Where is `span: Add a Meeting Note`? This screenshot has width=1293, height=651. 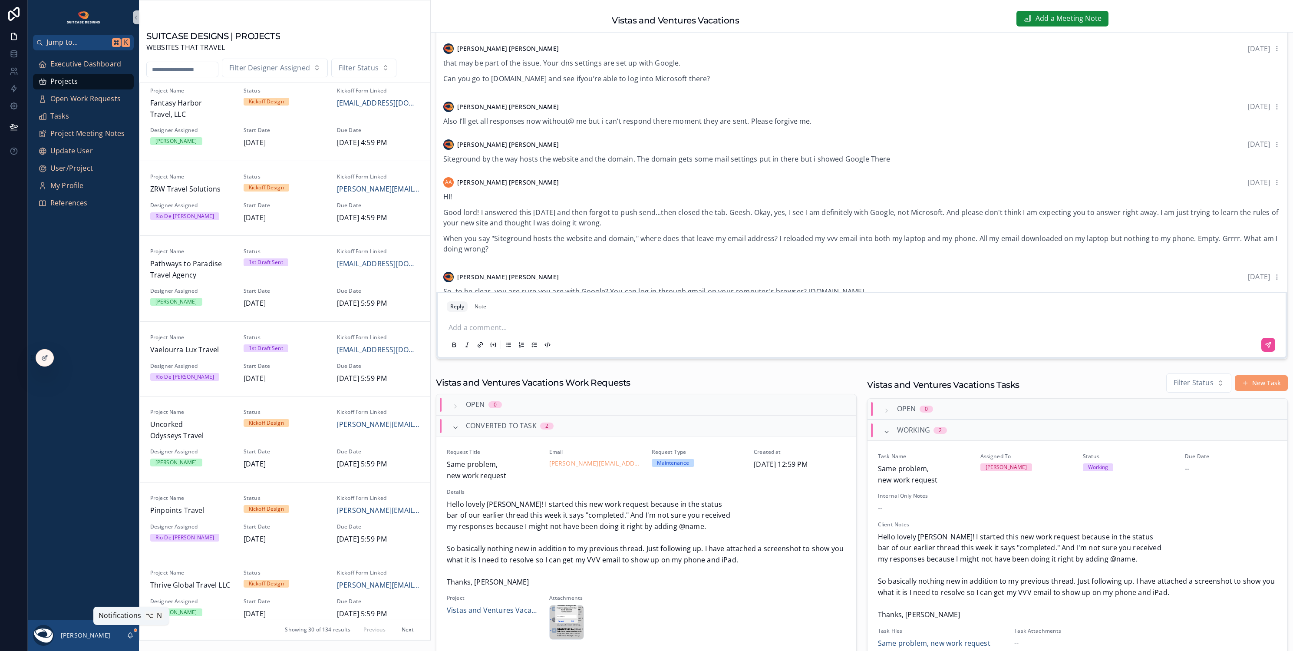 span: Add a Meeting Note is located at coordinates (1069, 19).